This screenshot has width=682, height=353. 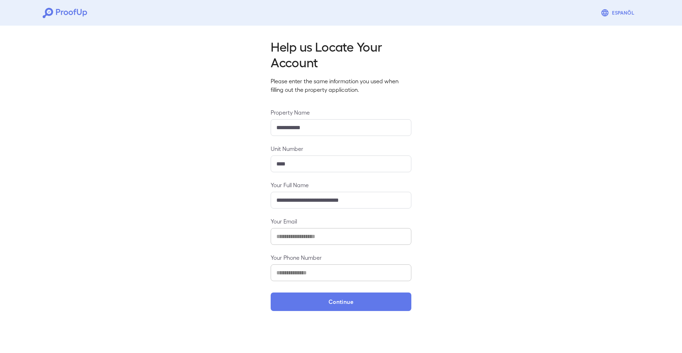 I want to click on label: Your Phone Number, so click(x=341, y=257).